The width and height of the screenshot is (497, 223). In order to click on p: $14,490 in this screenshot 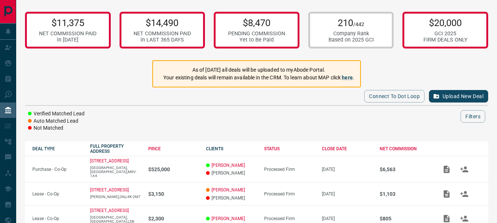, I will do `click(162, 23)`.